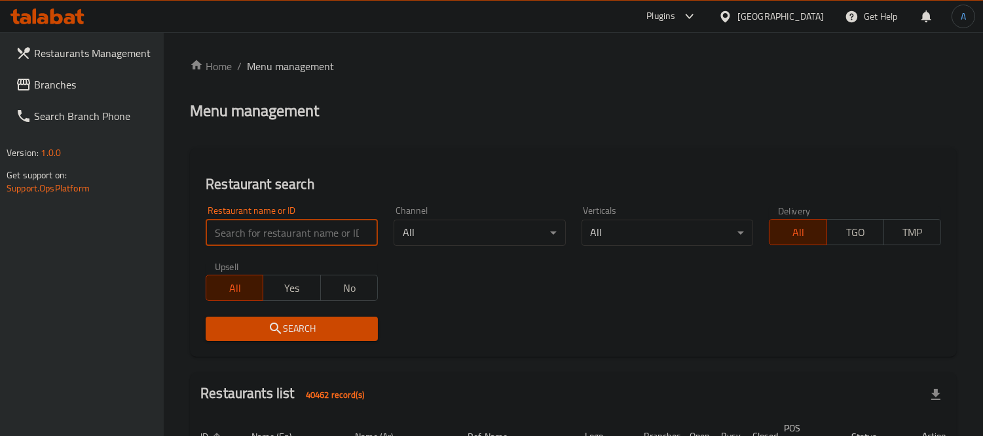 Image resolution: width=983 pixels, height=436 pixels. I want to click on button: No, so click(349, 288).